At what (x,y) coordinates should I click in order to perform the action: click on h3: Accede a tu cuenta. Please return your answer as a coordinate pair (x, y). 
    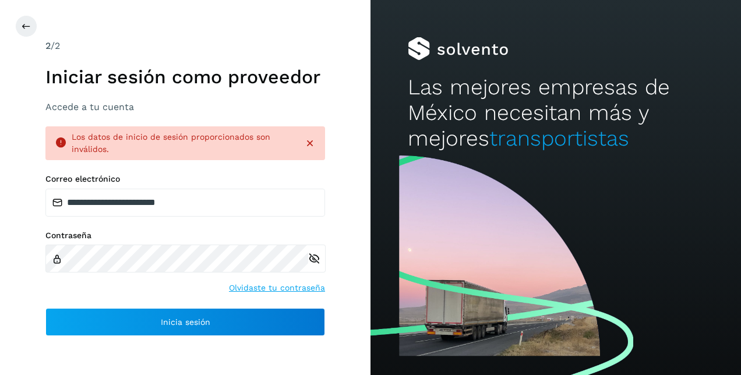
    Looking at the image, I should click on (185, 107).